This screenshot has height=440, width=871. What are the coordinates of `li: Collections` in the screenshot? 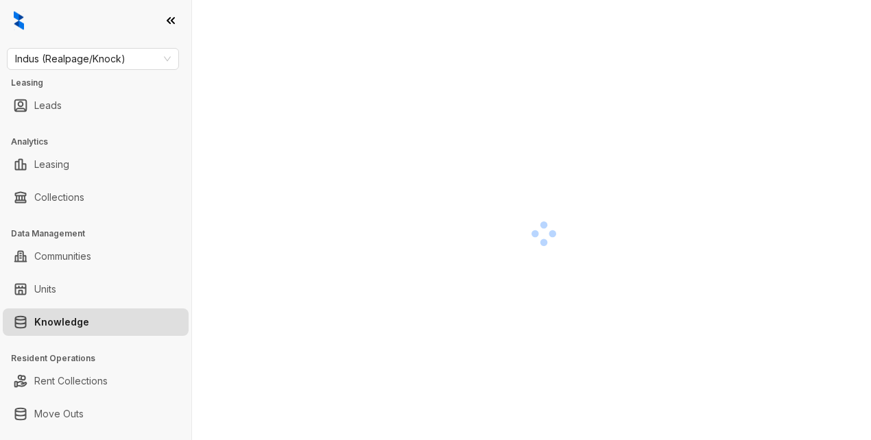 It's located at (95, 198).